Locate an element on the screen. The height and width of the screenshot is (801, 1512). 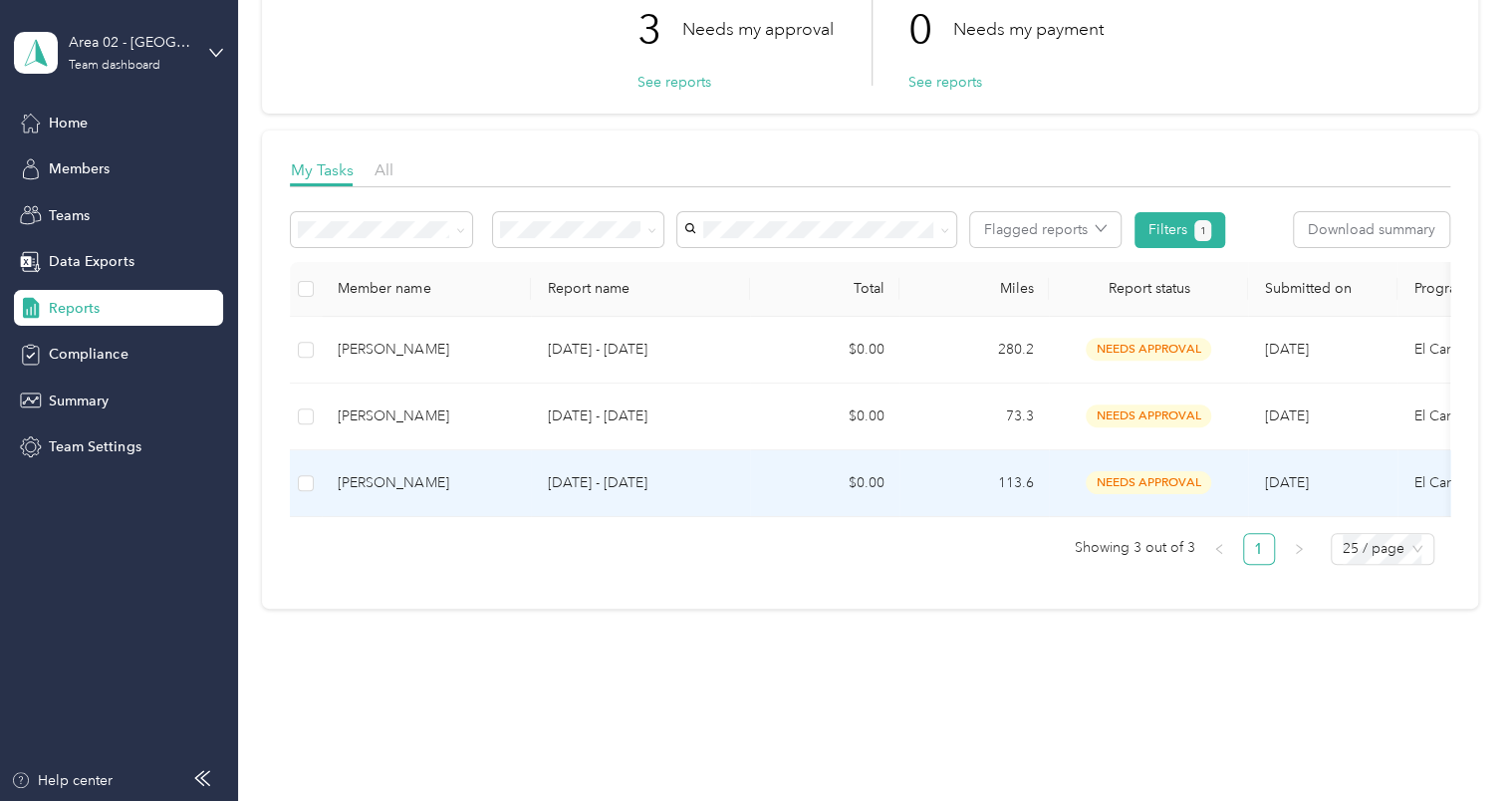
button: Filters1 is located at coordinates (1180, 230).